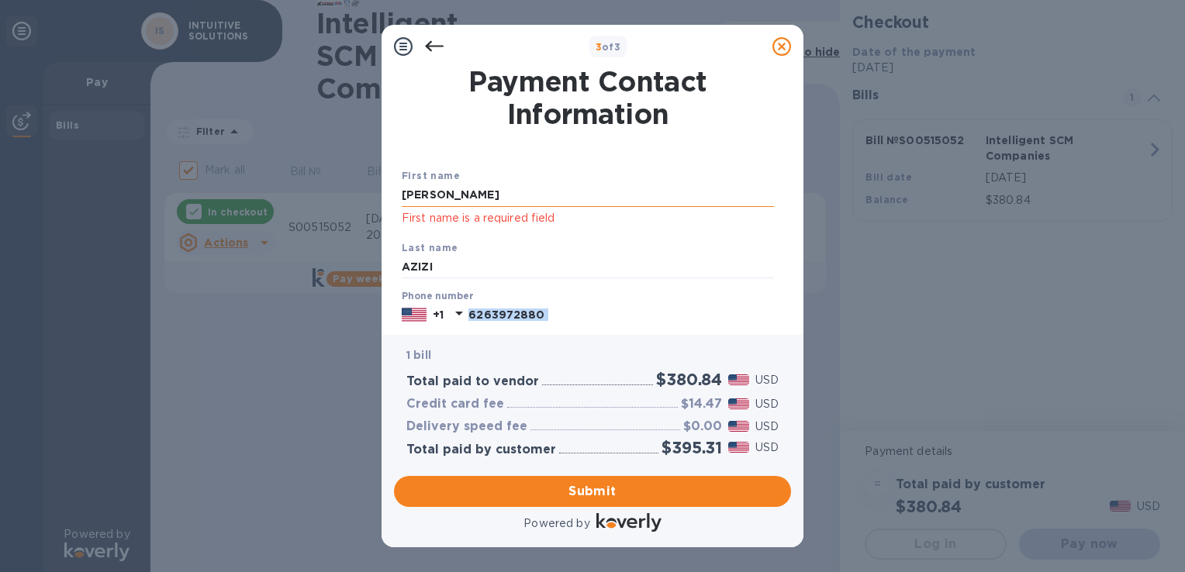 The width and height of the screenshot is (1185, 572). What do you see at coordinates (593, 492) in the screenshot?
I see `button: Submit` at bounding box center [593, 492].